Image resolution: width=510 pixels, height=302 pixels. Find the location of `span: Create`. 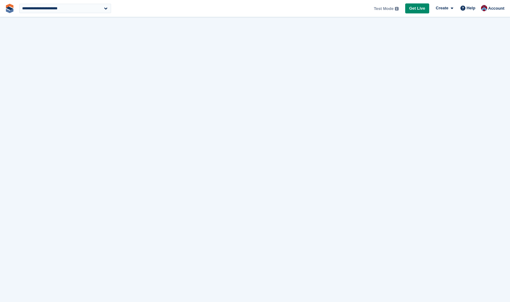

span: Create is located at coordinates (442, 8).